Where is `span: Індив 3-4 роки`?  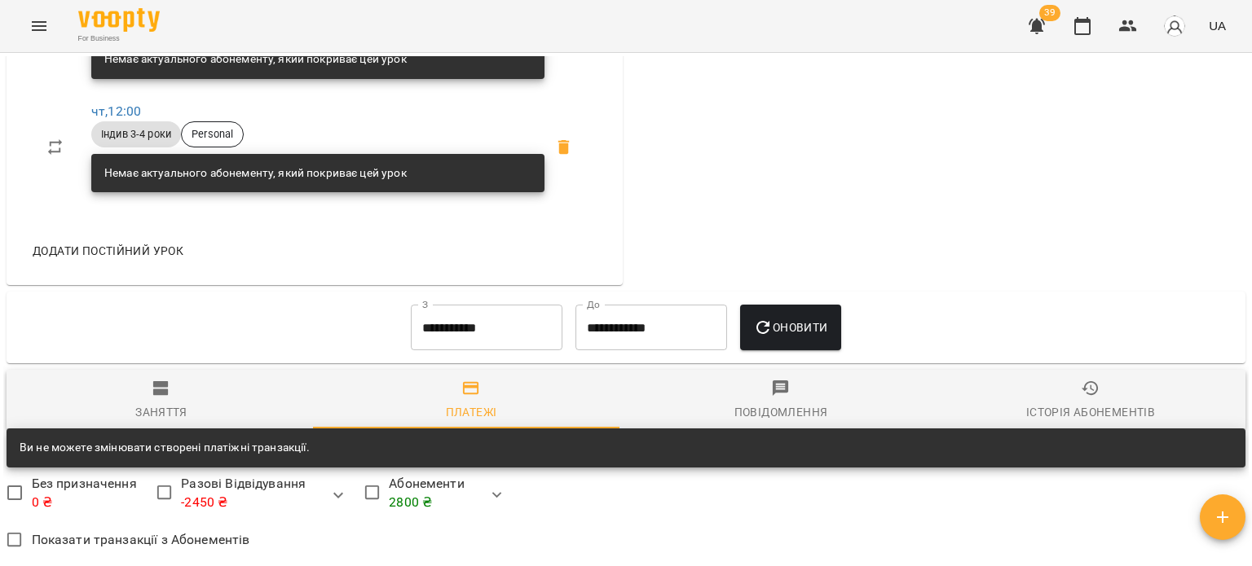 span: Індив 3-4 роки is located at coordinates (136, 134).